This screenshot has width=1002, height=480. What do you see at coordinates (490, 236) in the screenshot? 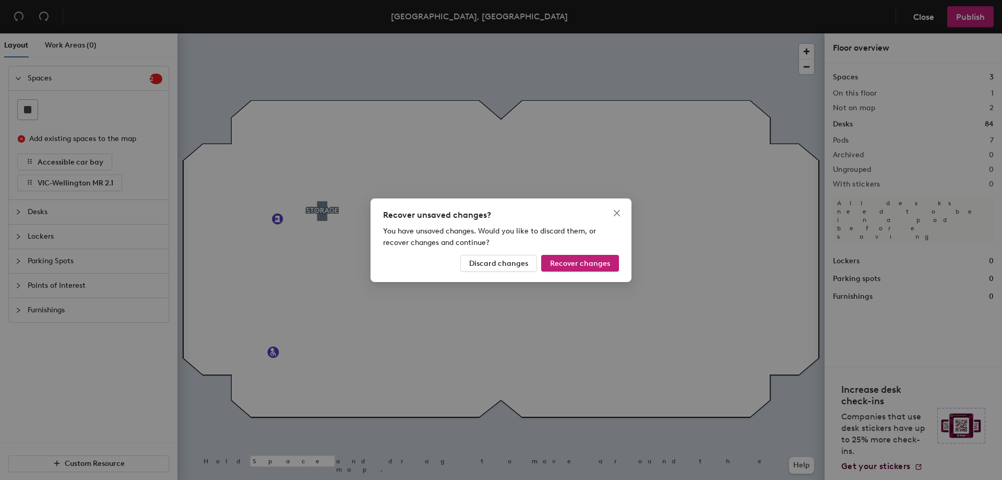
I see `span: You have unsaved changes. Would you like to discard them, or recover changes and continue?` at bounding box center [490, 236].